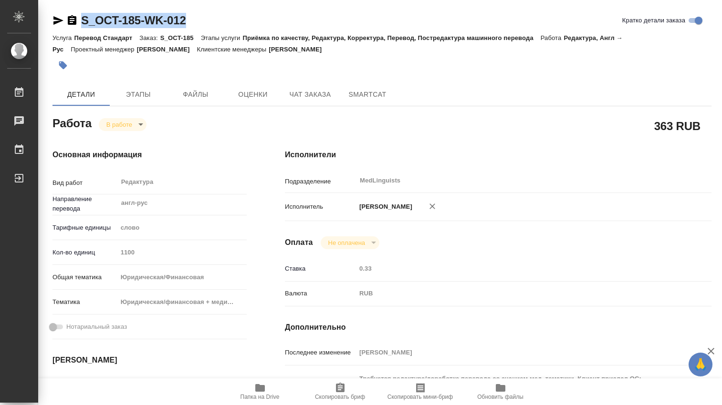 This screenshot has height=405, width=722. Describe the element at coordinates (85, 302) in the screenshot. I see `p: Тематика` at that location.